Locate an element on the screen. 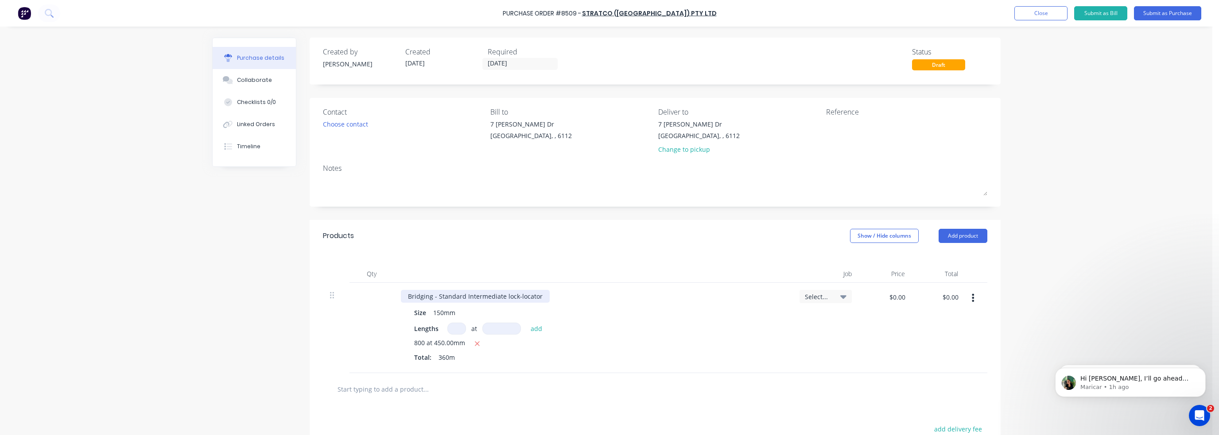  b: Maricar is located at coordinates (63, 82).